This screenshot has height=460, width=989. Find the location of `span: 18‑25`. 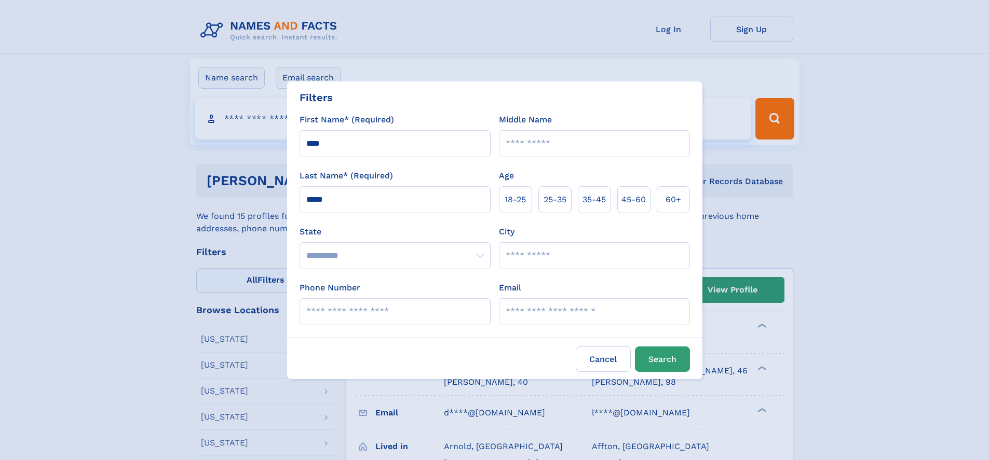

span: 18‑25 is located at coordinates (515, 200).